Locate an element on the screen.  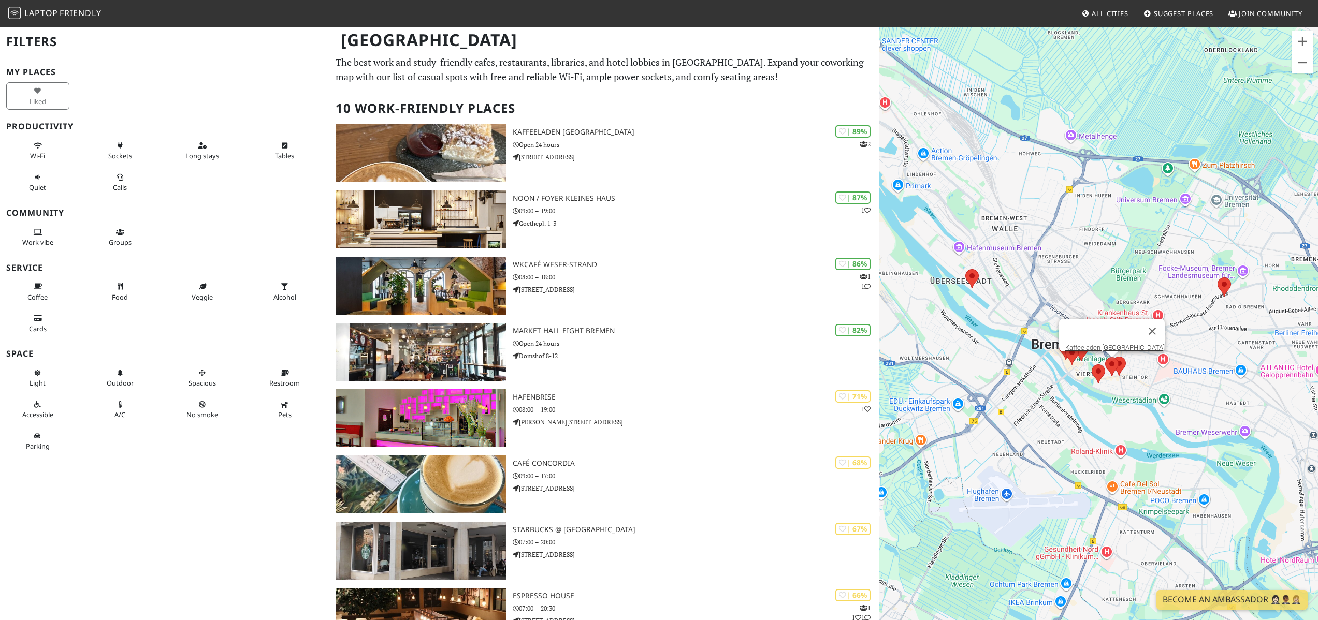
span: Credit cards is located at coordinates (38, 329).